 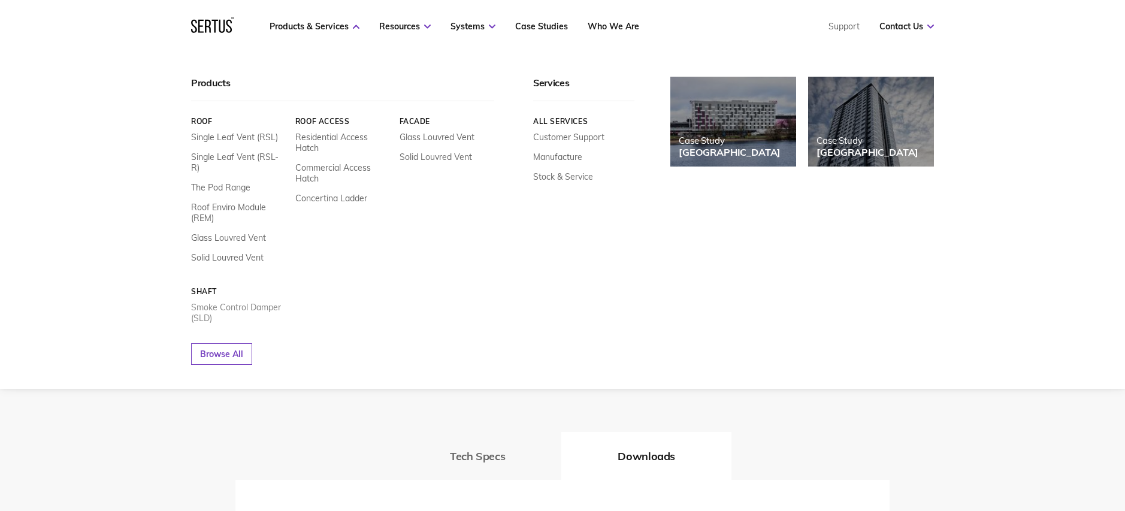 I want to click on a: Manufacture, so click(x=557, y=157).